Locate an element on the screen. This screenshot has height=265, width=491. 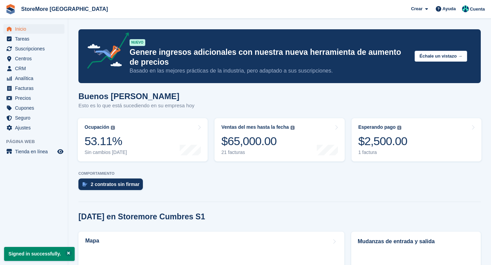
button: Échale un vistazo → is located at coordinates (441, 56).